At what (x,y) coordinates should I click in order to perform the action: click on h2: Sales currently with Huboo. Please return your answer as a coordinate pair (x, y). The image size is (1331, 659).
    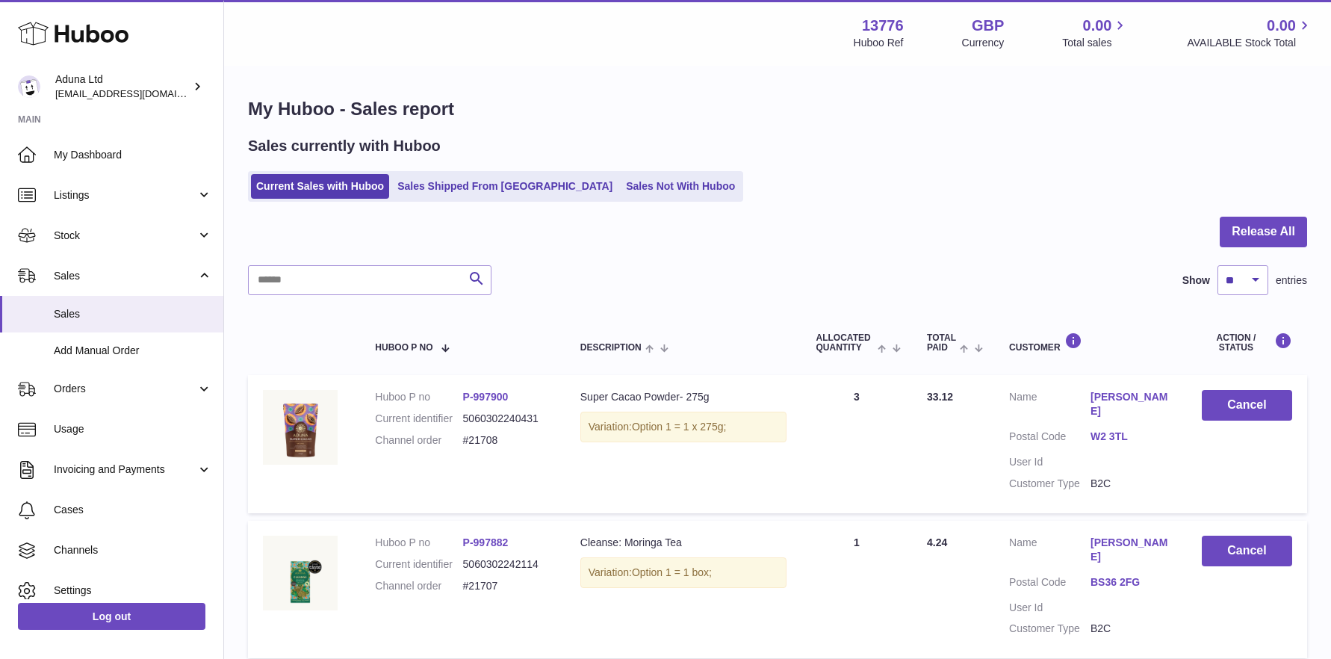
    Looking at the image, I should click on (344, 146).